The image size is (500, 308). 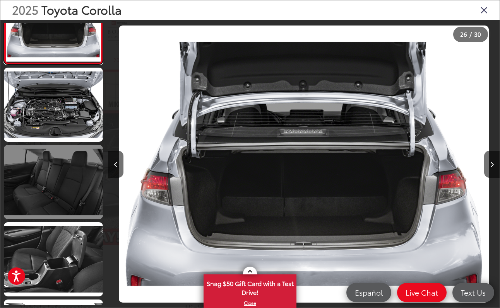 I want to click on button: Previous image, so click(x=116, y=164).